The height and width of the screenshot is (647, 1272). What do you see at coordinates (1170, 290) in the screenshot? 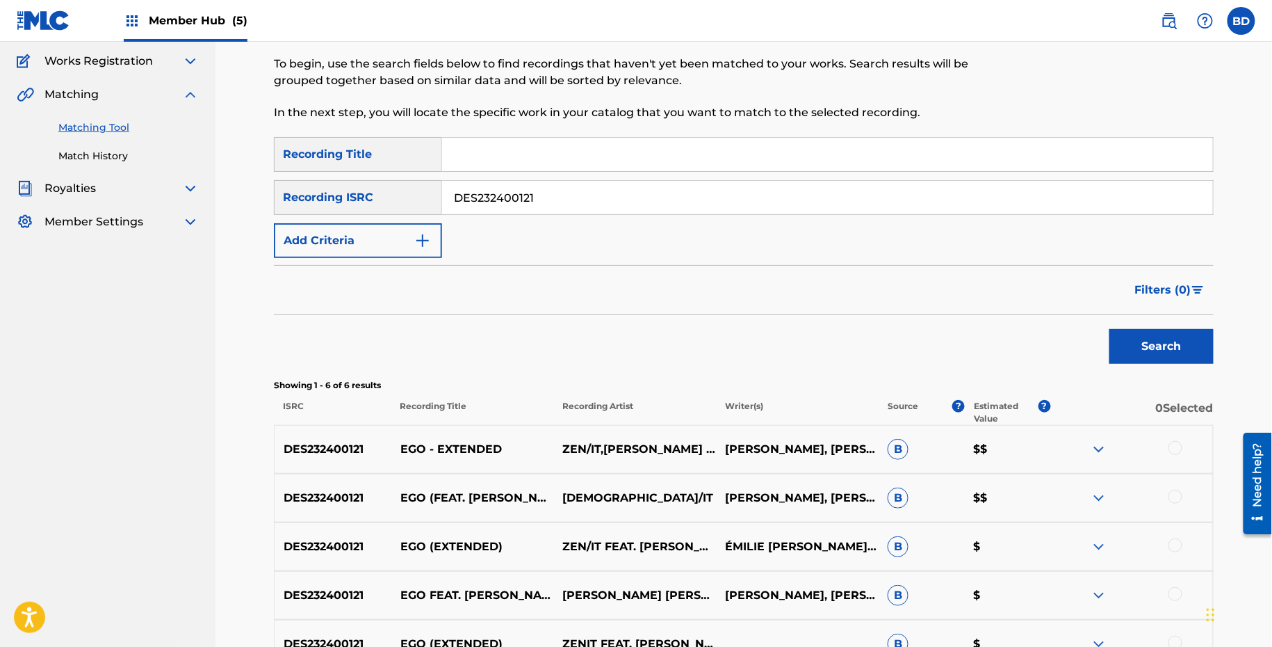
I see `button: Filters (0)` at bounding box center [1170, 290].